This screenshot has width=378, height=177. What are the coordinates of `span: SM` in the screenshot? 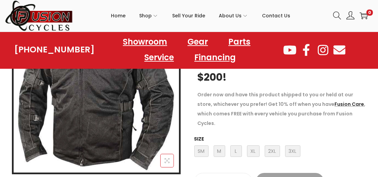 It's located at (201, 151).